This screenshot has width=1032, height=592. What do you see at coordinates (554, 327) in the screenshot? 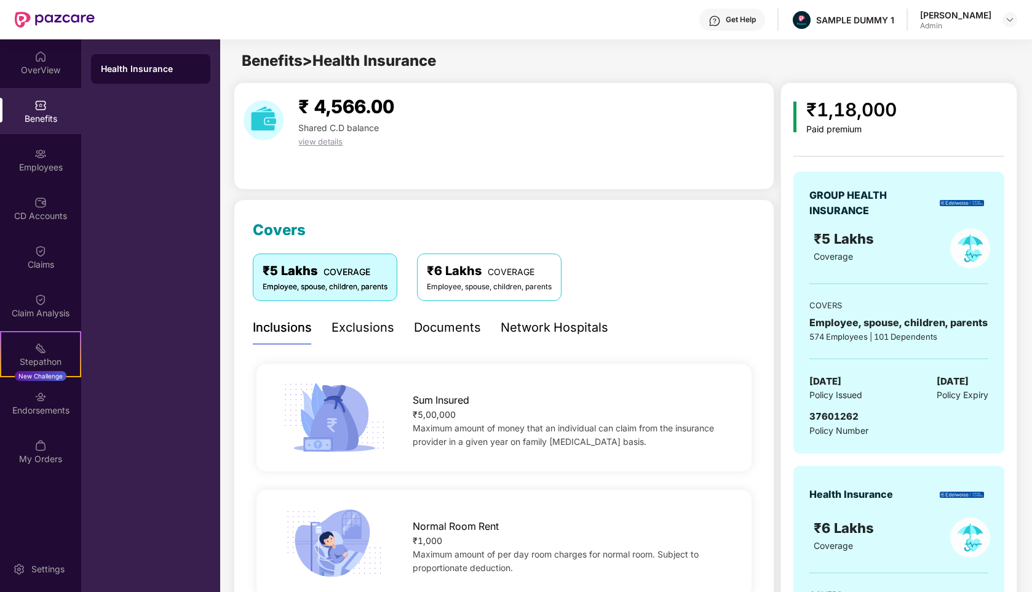
I see `div: Network Hospitals` at bounding box center [554, 327].